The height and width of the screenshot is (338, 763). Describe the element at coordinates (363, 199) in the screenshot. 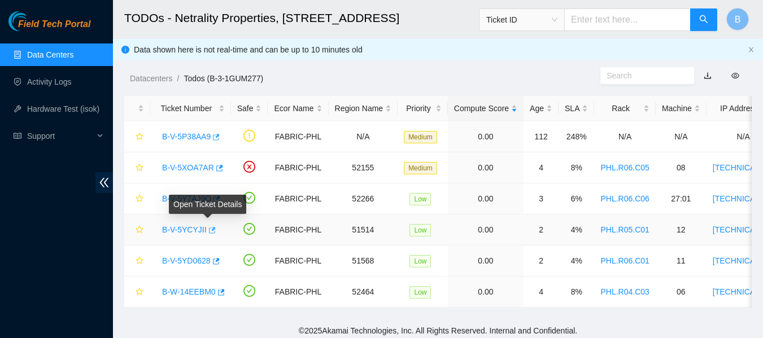

I see `td: 52266` at that location.